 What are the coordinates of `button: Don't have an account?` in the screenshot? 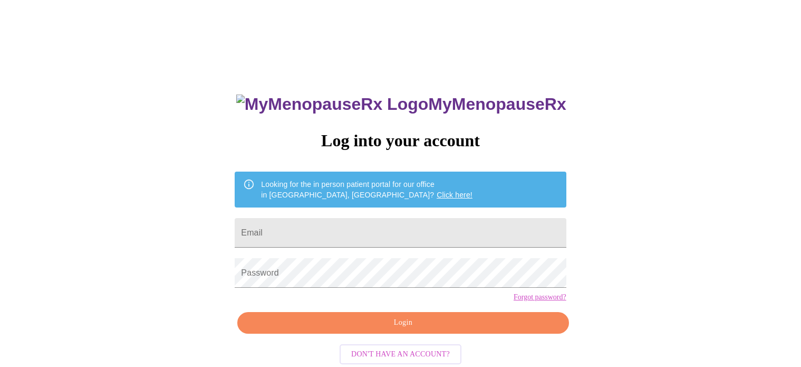 It's located at (400, 354).